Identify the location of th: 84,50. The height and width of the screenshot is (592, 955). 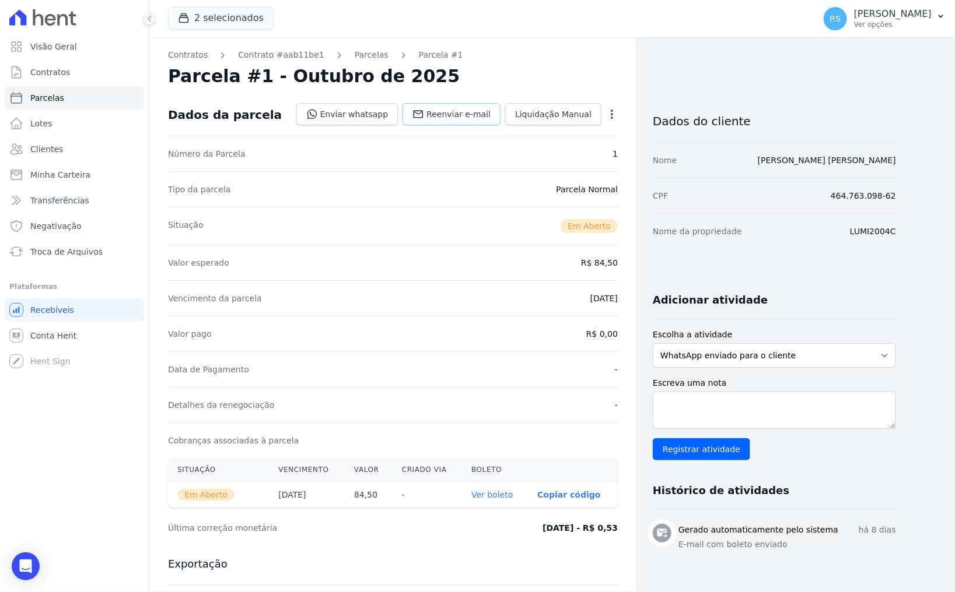
(369, 495).